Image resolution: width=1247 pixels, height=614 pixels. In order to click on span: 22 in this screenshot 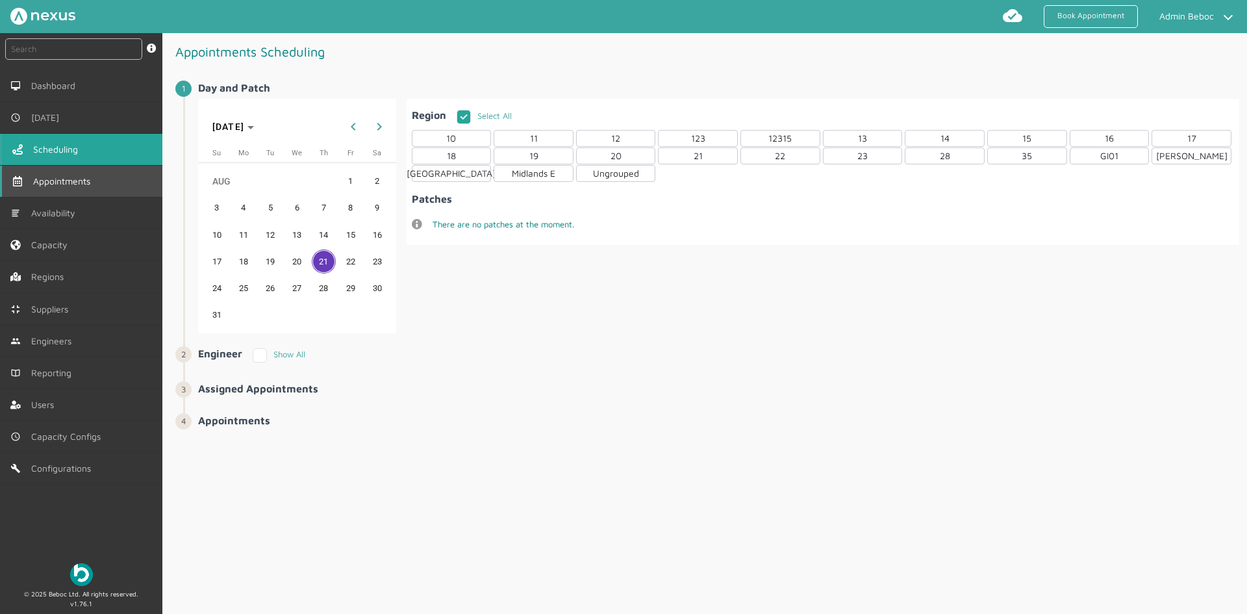, I will do `click(350, 261)`.